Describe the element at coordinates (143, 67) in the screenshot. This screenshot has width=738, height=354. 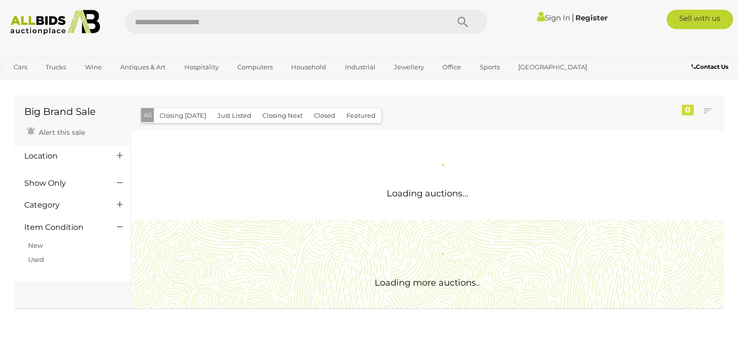
I see `a: Antiques & Art` at that location.